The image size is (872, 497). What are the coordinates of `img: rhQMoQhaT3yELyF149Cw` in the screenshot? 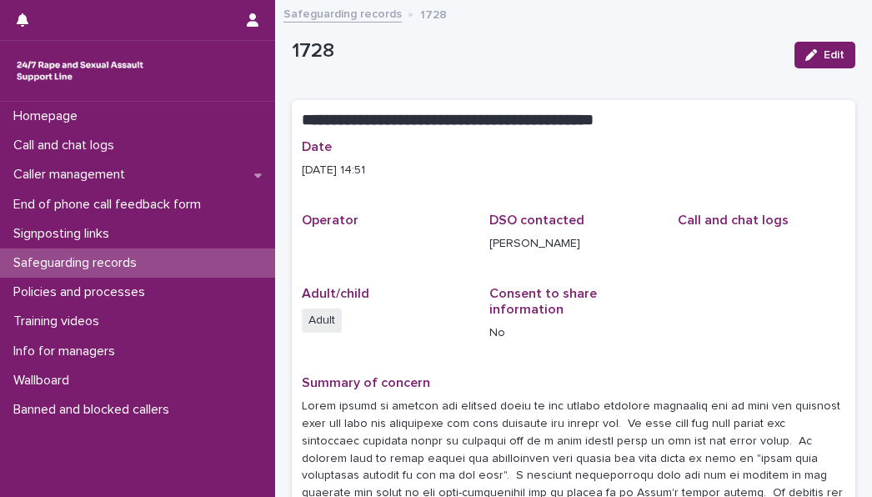 It's located at (80, 71).